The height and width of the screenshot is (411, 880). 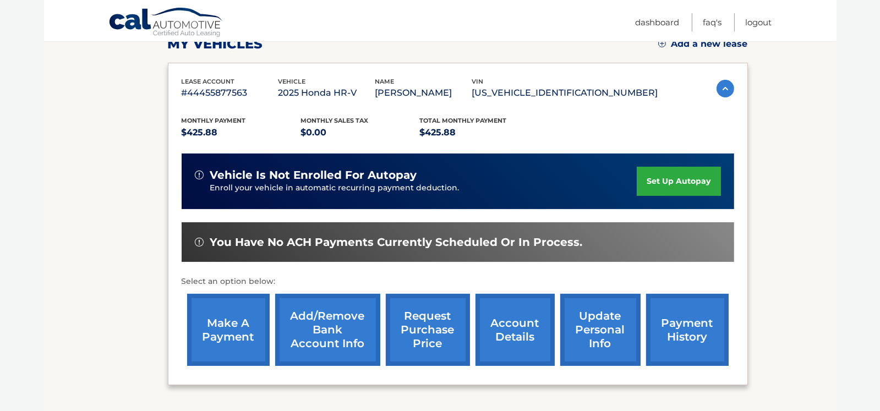 What do you see at coordinates (360, 133) in the screenshot?
I see `p: $0.00` at bounding box center [360, 133].